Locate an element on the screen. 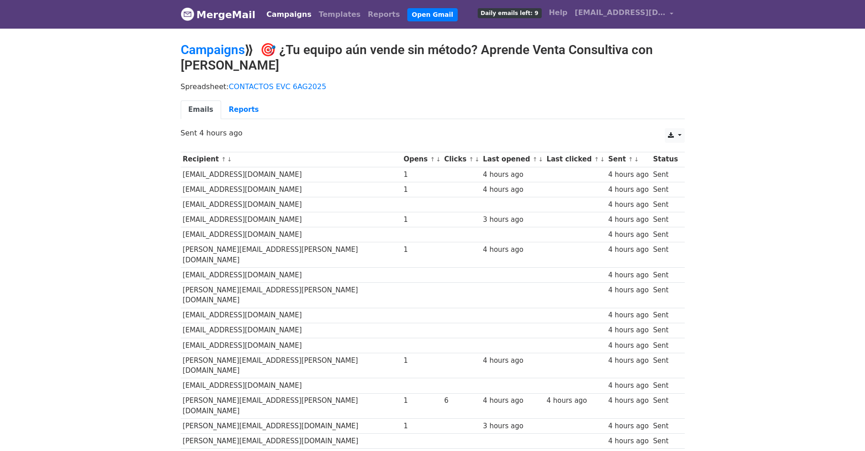 This screenshot has height=451, width=865. a: Help is located at coordinates (558, 13).